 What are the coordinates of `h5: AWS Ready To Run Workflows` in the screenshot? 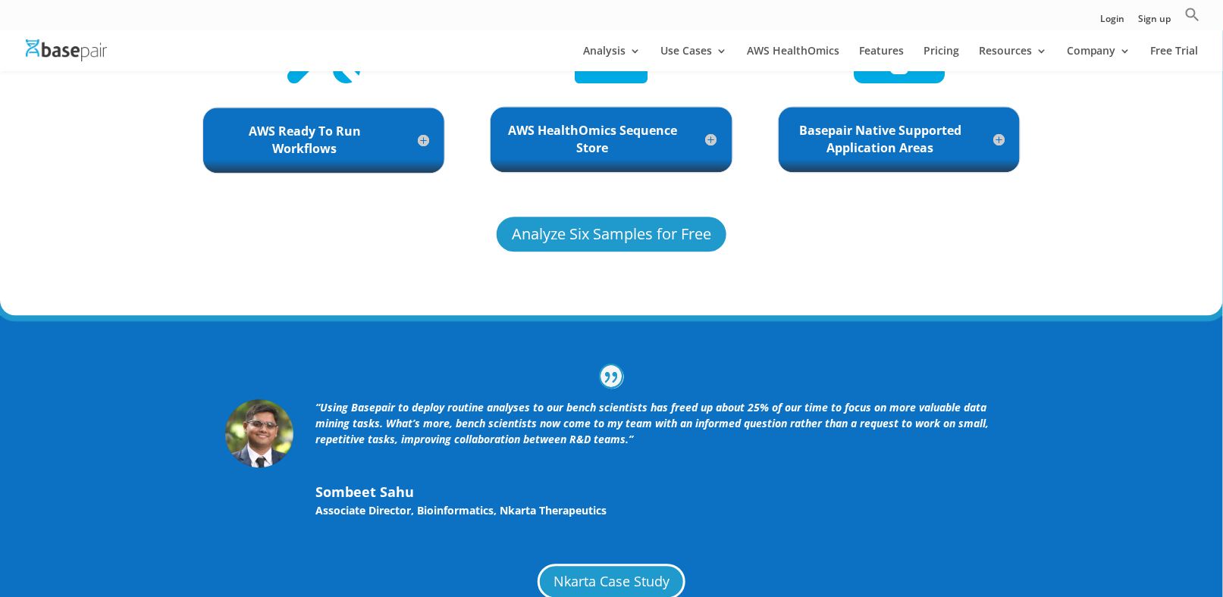 It's located at (324, 140).